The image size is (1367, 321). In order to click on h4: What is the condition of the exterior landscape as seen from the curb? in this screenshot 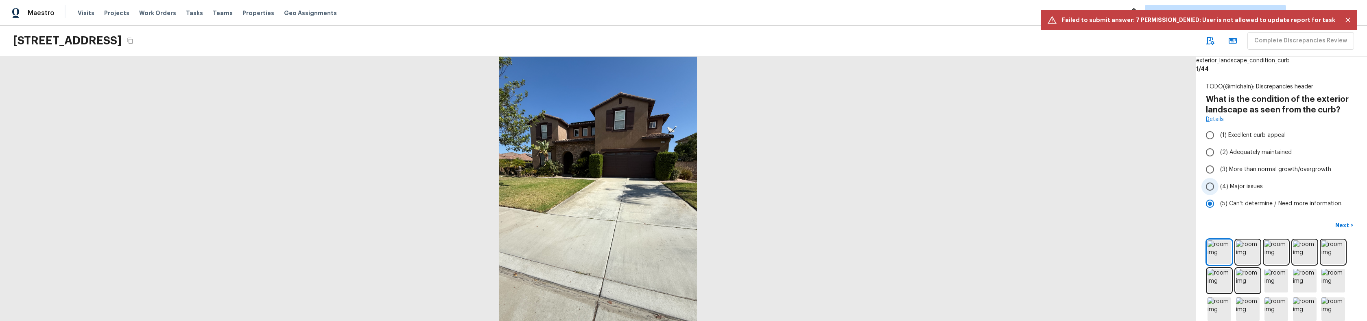, I will do `click(1282, 105)`.